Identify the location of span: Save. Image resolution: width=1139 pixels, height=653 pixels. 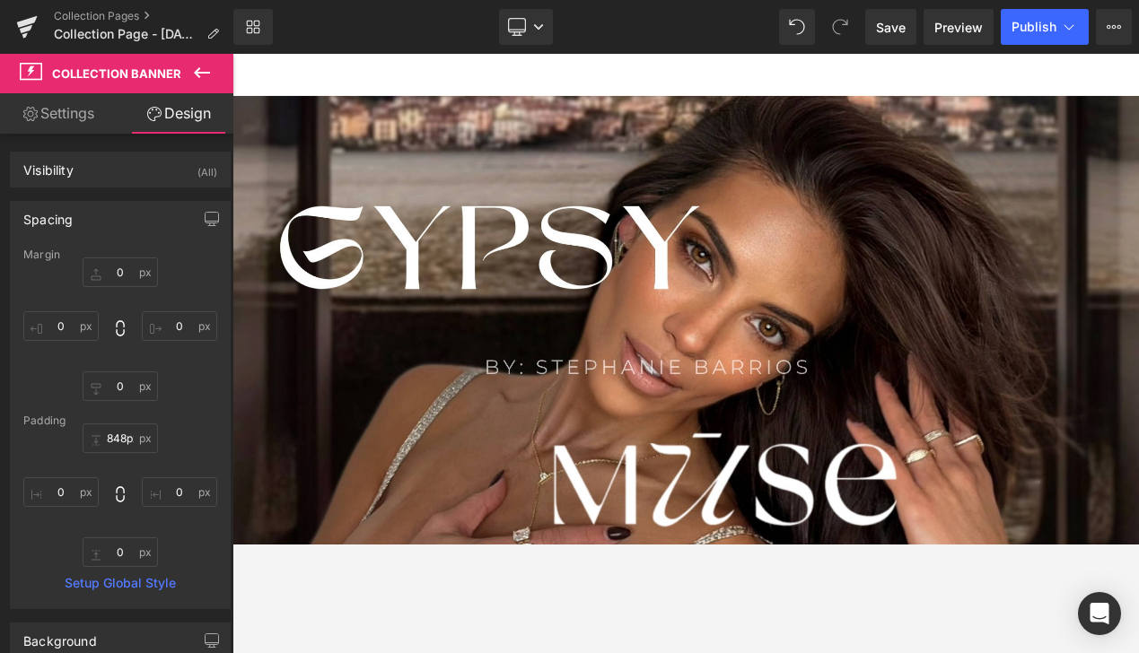
(890, 27).